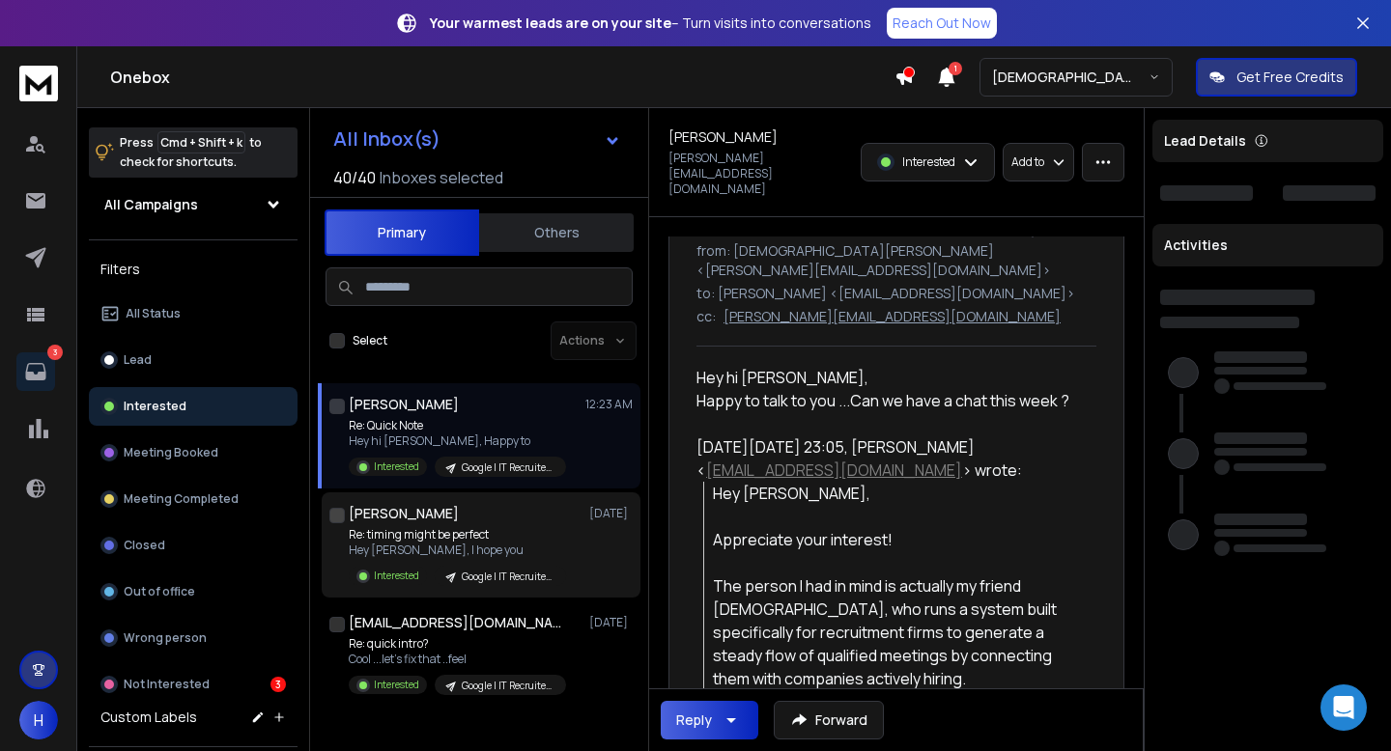 The width and height of the screenshot is (1391, 751). I want to click on p: Get Free Credits, so click(1289, 77).